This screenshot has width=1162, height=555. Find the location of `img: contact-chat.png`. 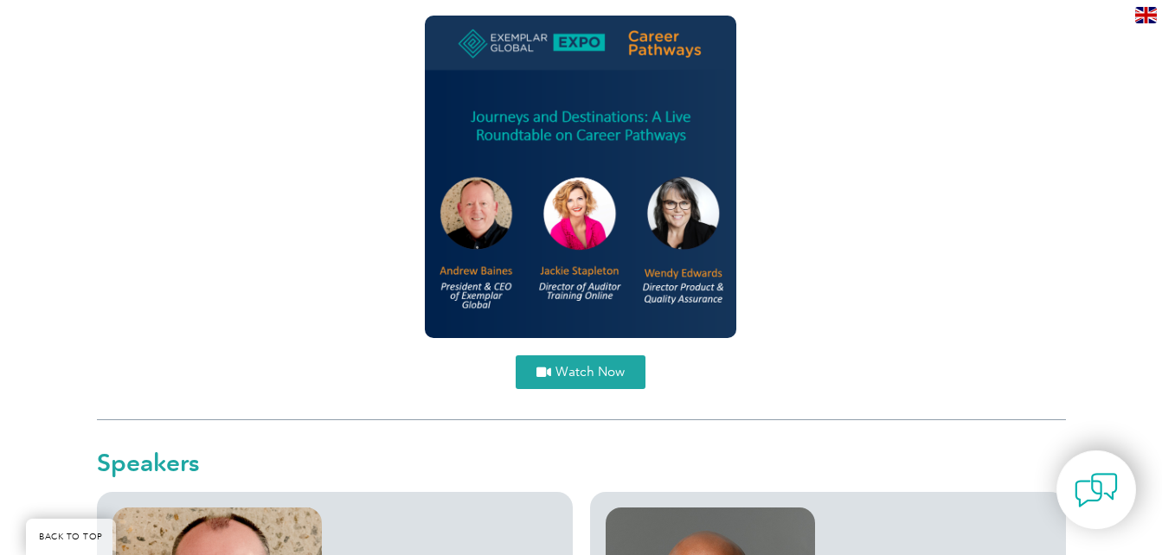

img: contact-chat.png is located at coordinates (1096, 490).